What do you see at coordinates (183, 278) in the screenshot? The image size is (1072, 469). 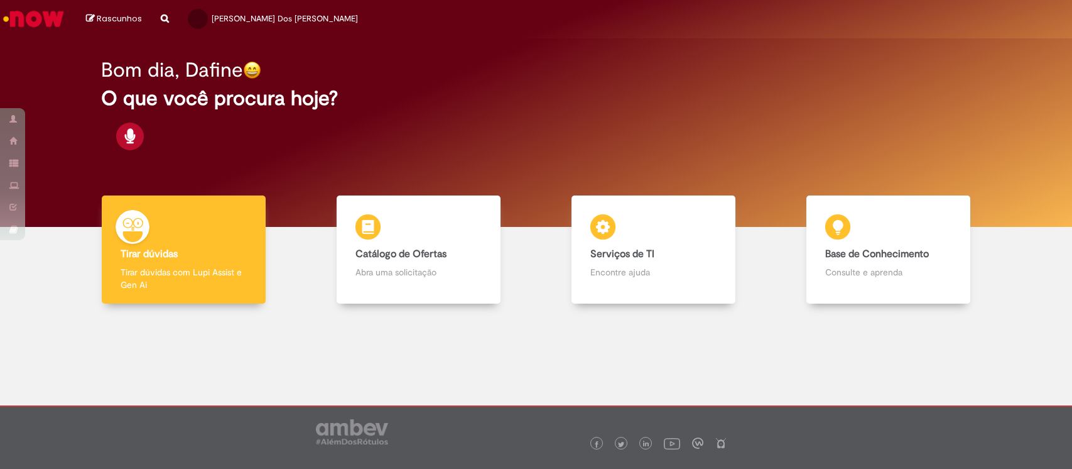 I see `p: Tirar dúvidas com Lupi Assist e Gen Ai` at bounding box center [183, 278].